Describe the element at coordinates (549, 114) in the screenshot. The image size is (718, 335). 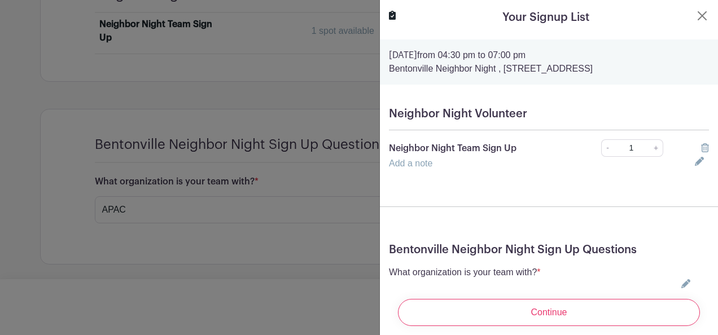
I see `h5: Neighbor Night Volunteer` at that location.